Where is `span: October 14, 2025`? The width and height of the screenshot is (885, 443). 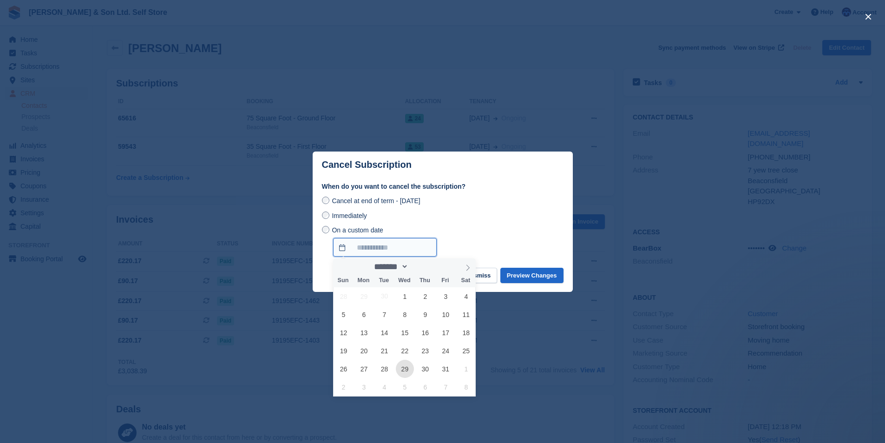 span: October 14, 2025 is located at coordinates (384, 332).